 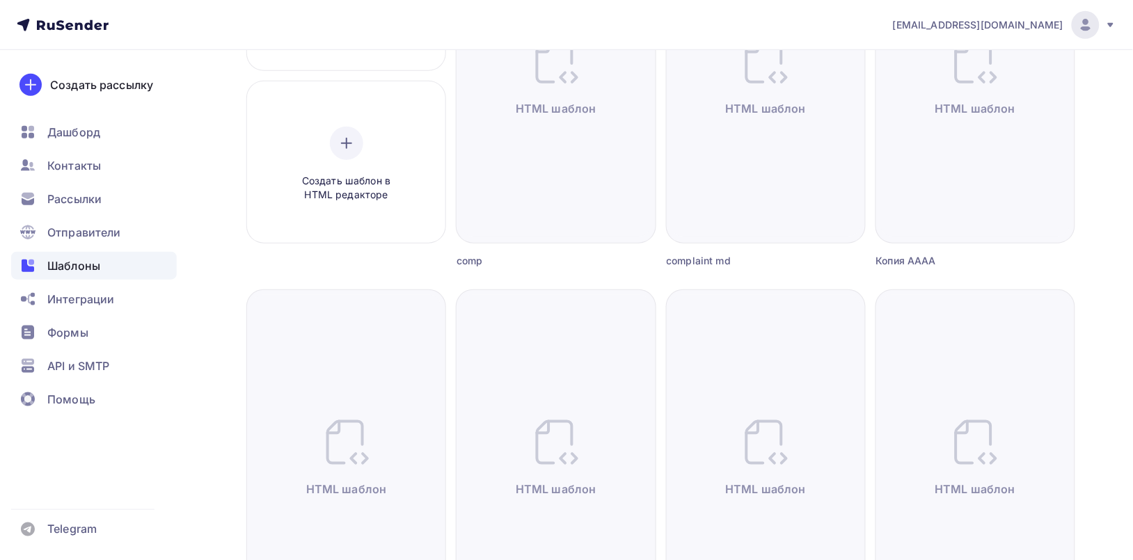 What do you see at coordinates (72, 529) in the screenshot?
I see `span: Telegram` at bounding box center [72, 529].